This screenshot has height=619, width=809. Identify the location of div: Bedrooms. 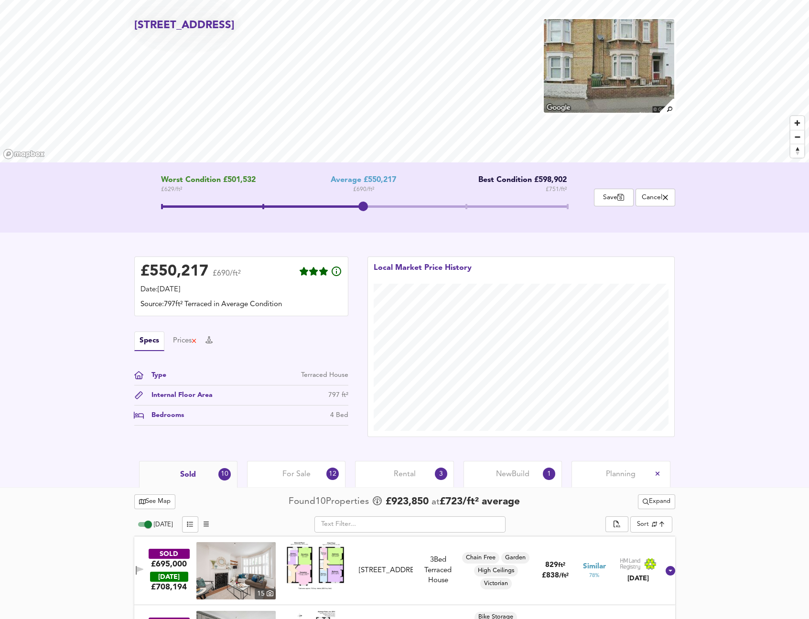
(164, 415).